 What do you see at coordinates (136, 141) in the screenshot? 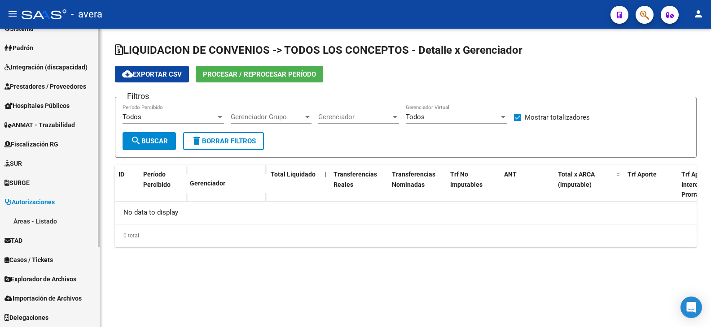
I see `mat-icon: search` at bounding box center [136, 141].